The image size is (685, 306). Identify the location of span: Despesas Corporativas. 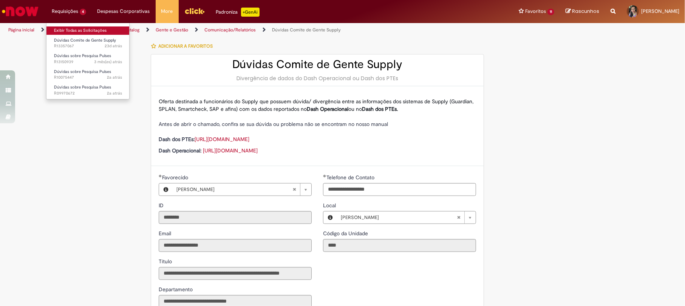
(124, 11).